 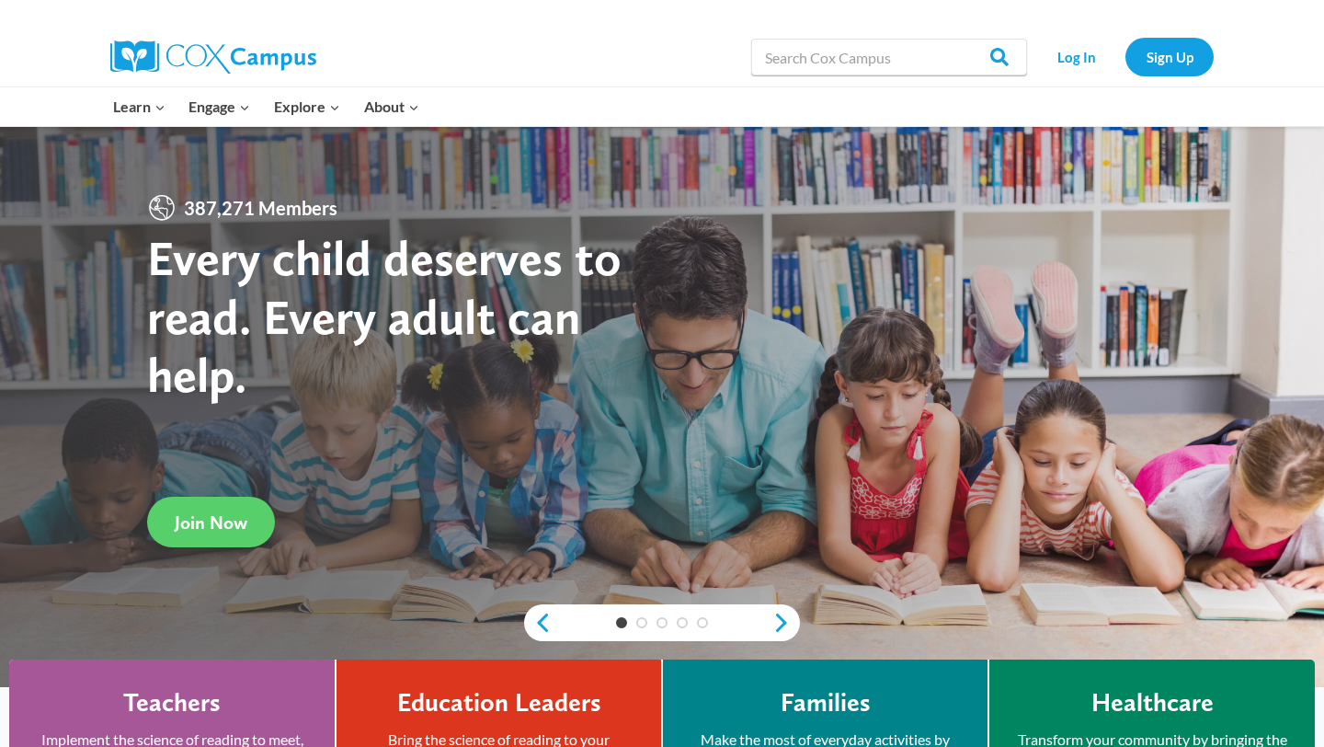 What do you see at coordinates (307, 107) in the screenshot?
I see `span: Explore` at bounding box center [307, 107].